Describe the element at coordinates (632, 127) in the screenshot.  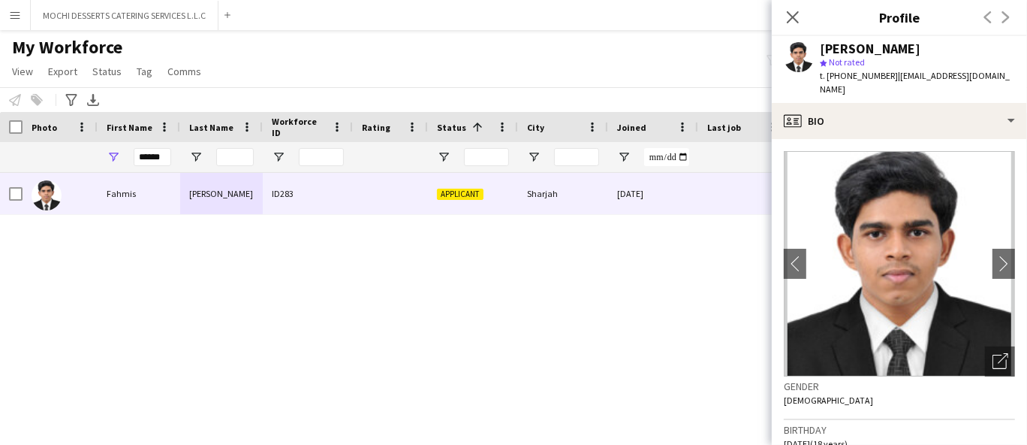
I see `span: Joined` at that location.